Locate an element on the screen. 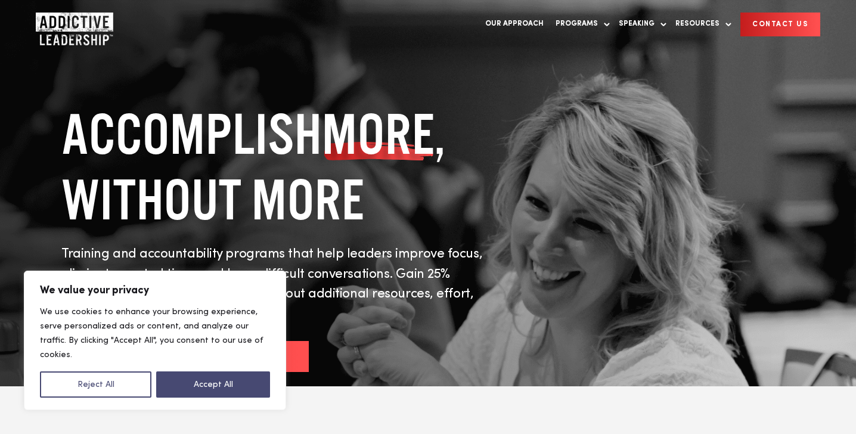 Image resolution: width=856 pixels, height=434 pixels. button: Reject All is located at coordinates (95, 385).